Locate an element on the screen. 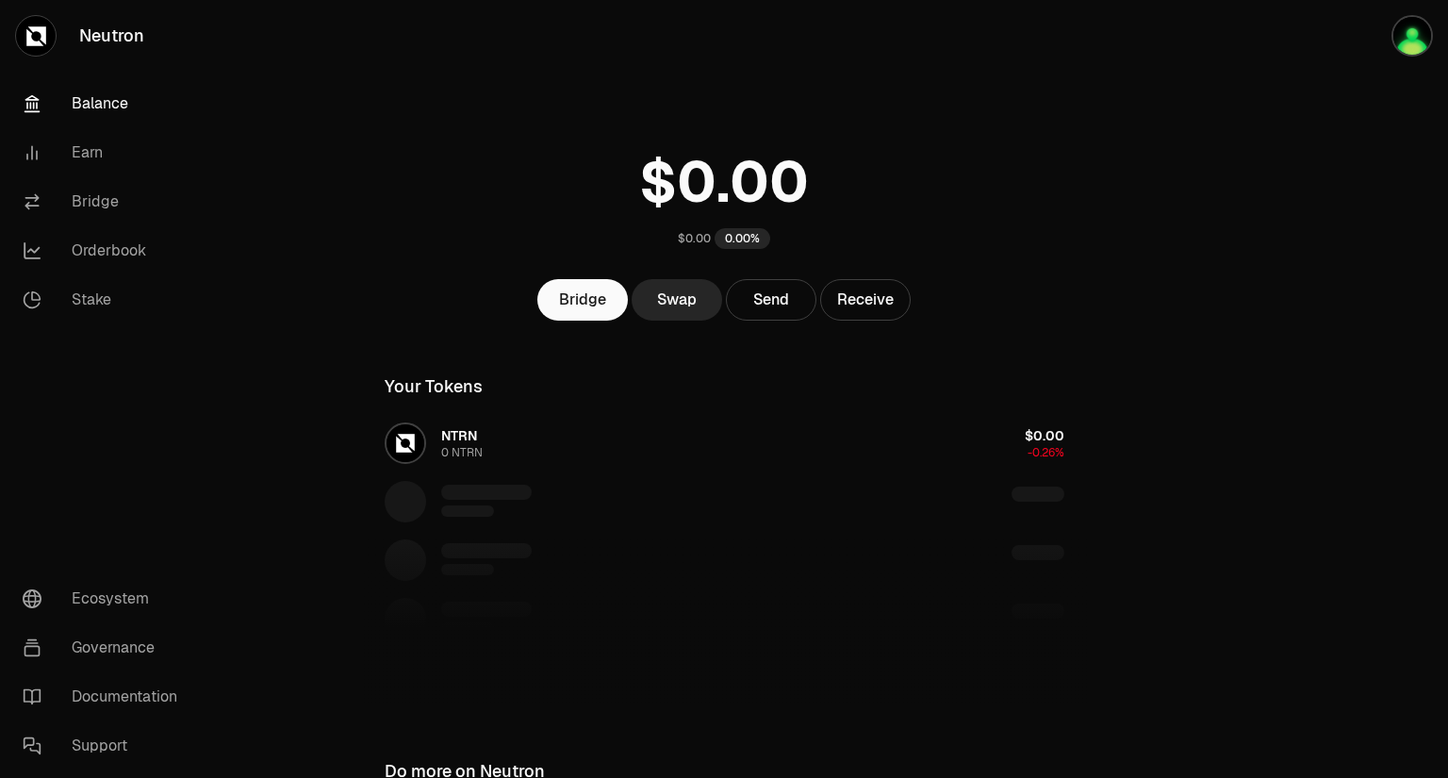 Image resolution: width=1448 pixels, height=778 pixels. a: Balance is located at coordinates (106, 104).